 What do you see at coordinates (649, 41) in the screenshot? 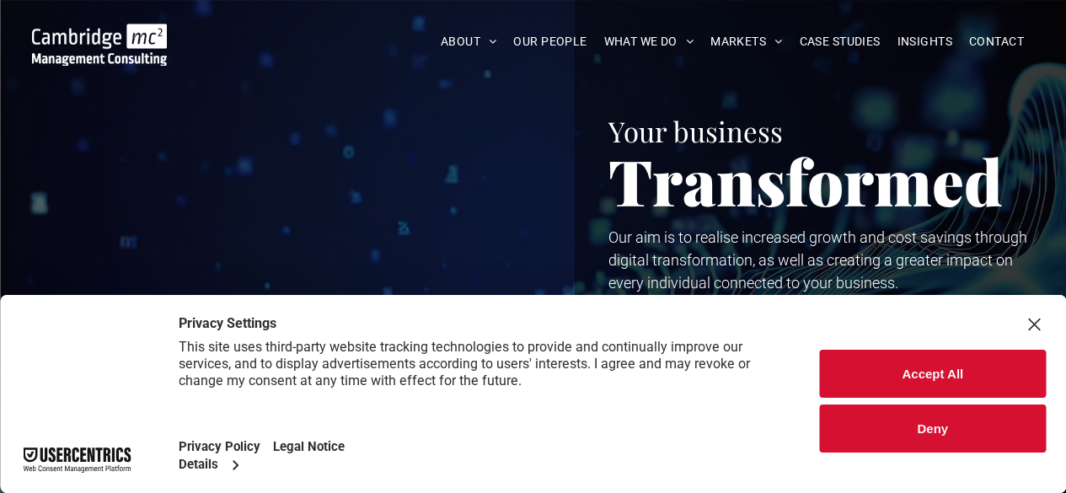
I see `a: WHAT WE DO` at bounding box center [649, 41].